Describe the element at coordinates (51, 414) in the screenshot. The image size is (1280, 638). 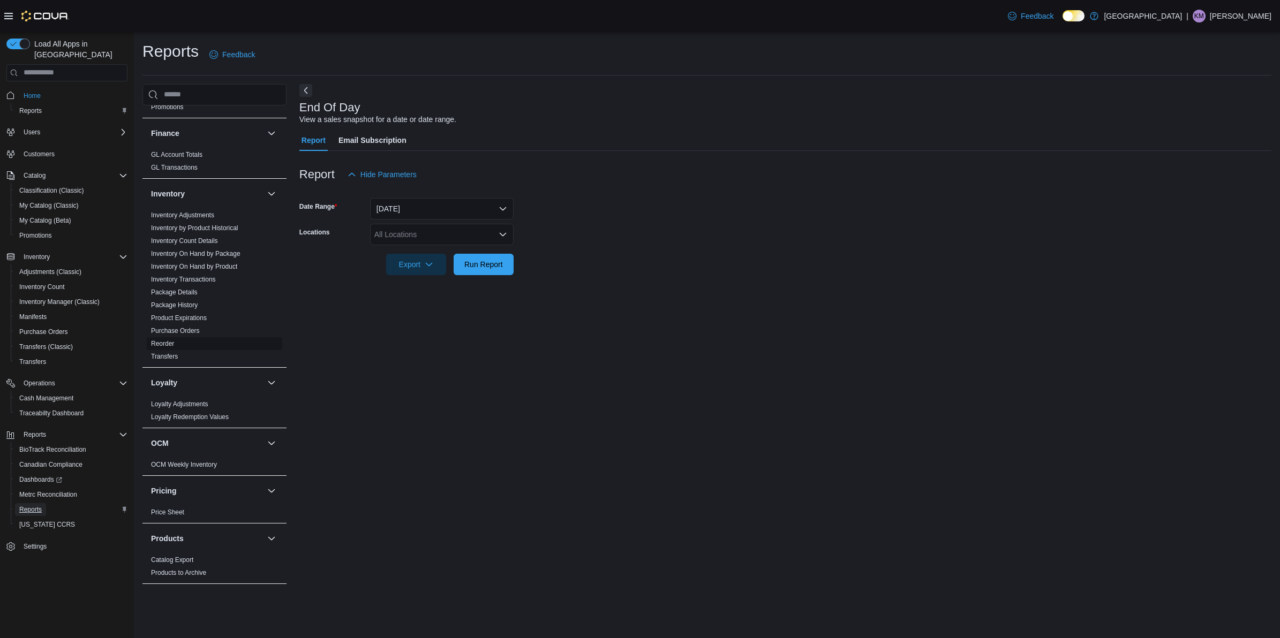
I see `span: Traceabilty Dashboard` at that location.